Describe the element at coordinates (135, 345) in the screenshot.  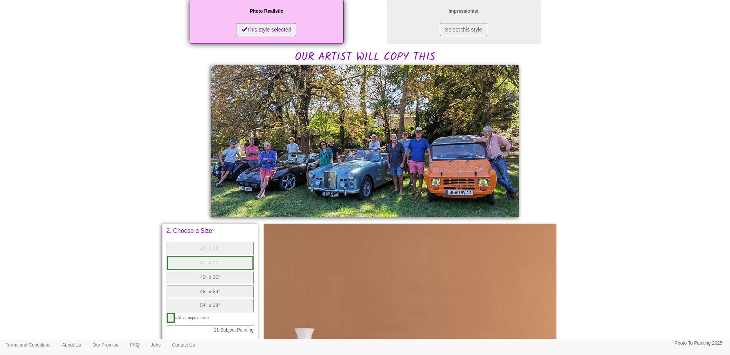
I see `a: FAQ` at that location.